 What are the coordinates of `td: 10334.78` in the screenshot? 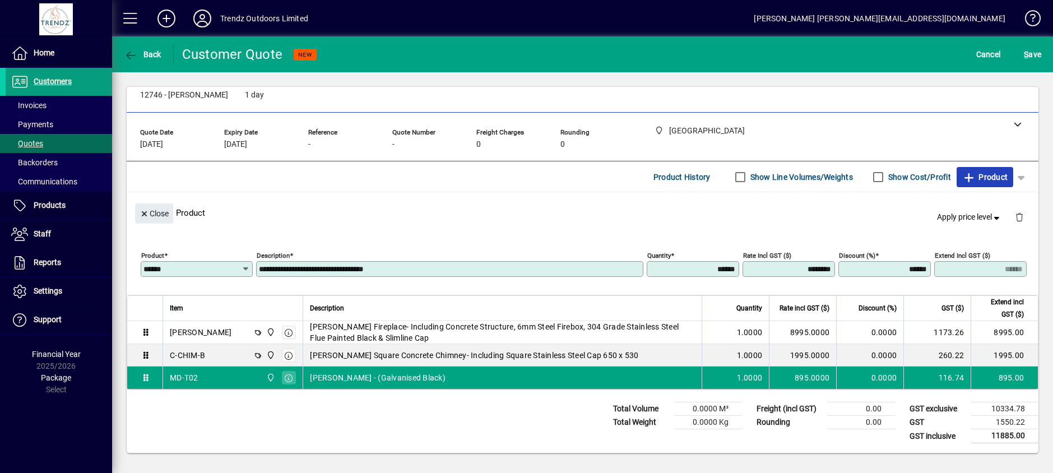 It's located at (1004, 409).